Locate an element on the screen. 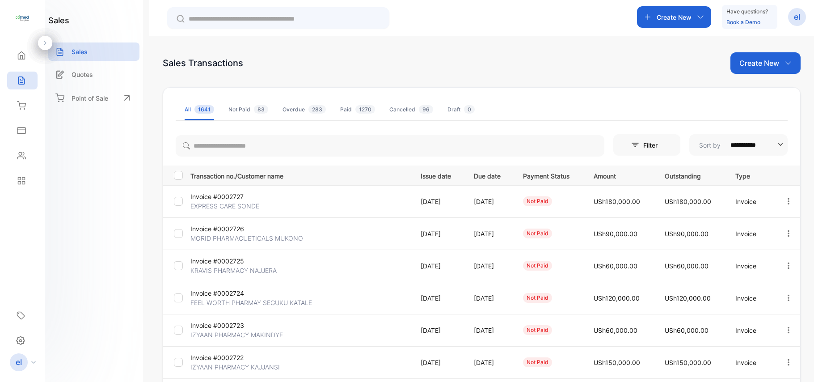 The width and height of the screenshot is (814, 382). div: Paid is located at coordinates (358, 110).